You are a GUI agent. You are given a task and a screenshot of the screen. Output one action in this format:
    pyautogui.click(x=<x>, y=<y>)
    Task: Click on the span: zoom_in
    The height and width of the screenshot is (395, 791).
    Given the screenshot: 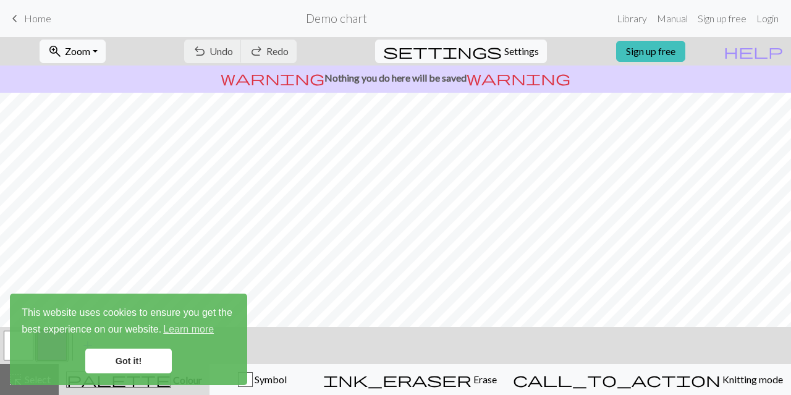 What is the action you would take?
    pyautogui.click(x=55, y=51)
    